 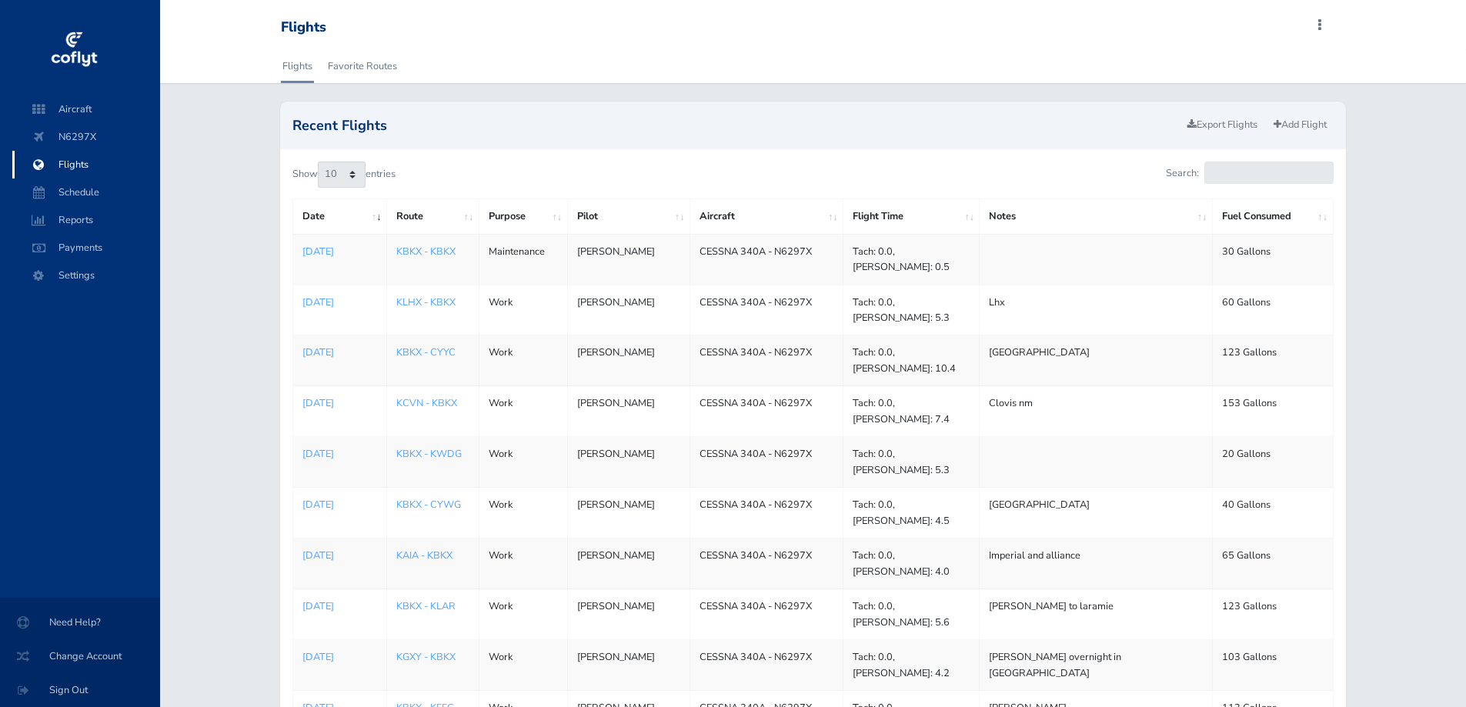 What do you see at coordinates (86, 137) in the screenshot?
I see `span: N6297X` at bounding box center [86, 137].